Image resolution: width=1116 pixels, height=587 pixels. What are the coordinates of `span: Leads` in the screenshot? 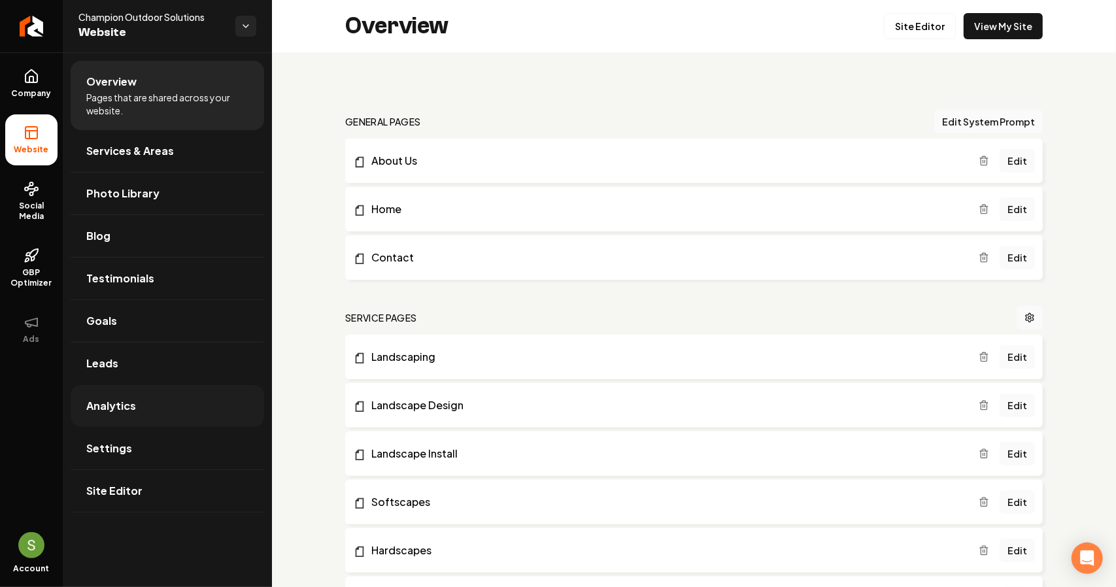 It's located at (102, 364).